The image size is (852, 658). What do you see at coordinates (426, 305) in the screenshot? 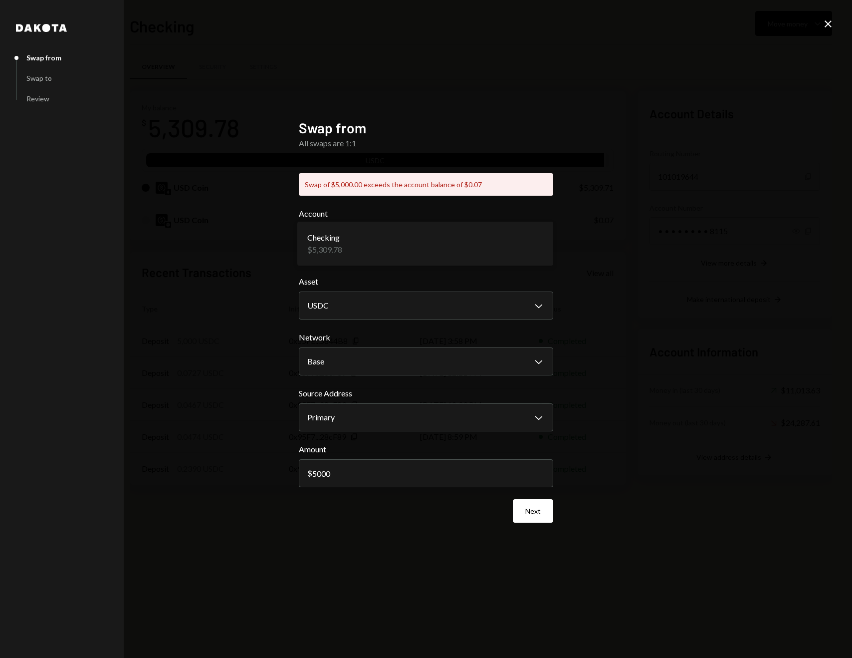
I see `button: Asset` at bounding box center [426, 305].